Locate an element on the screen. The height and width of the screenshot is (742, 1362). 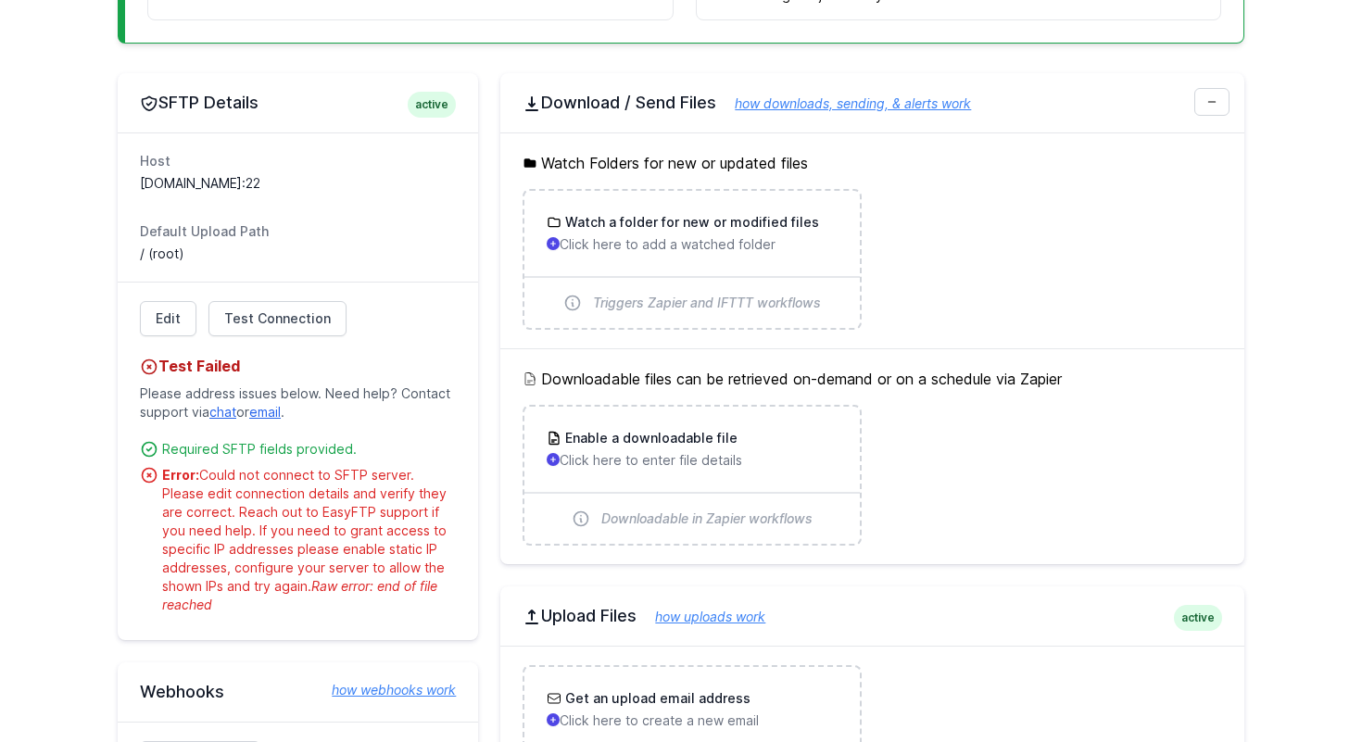
span: Downloadable in Zapier workflows is located at coordinates (707, 519).